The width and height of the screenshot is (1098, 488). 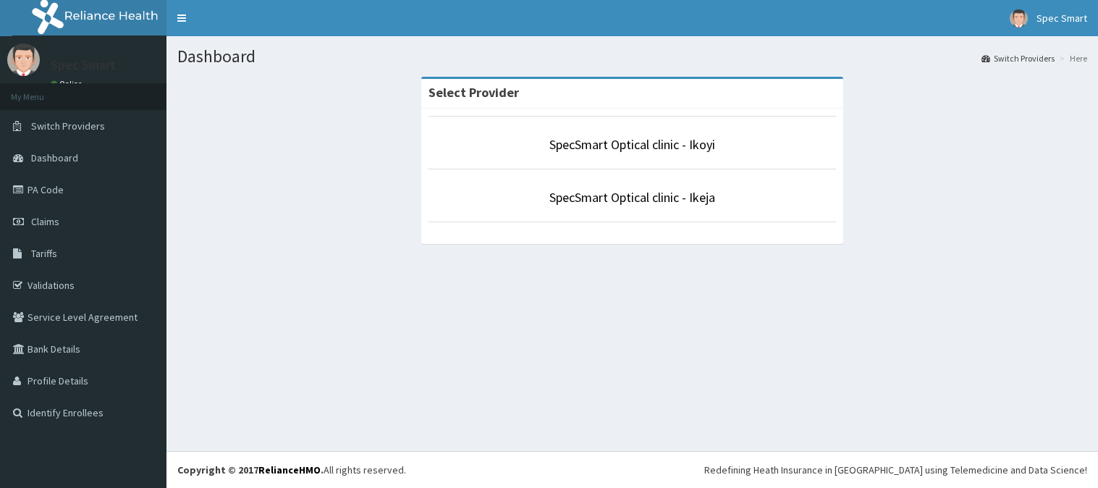 What do you see at coordinates (632, 144) in the screenshot?
I see `a: SpecSmart Optical clinic - Ikoyi` at bounding box center [632, 144].